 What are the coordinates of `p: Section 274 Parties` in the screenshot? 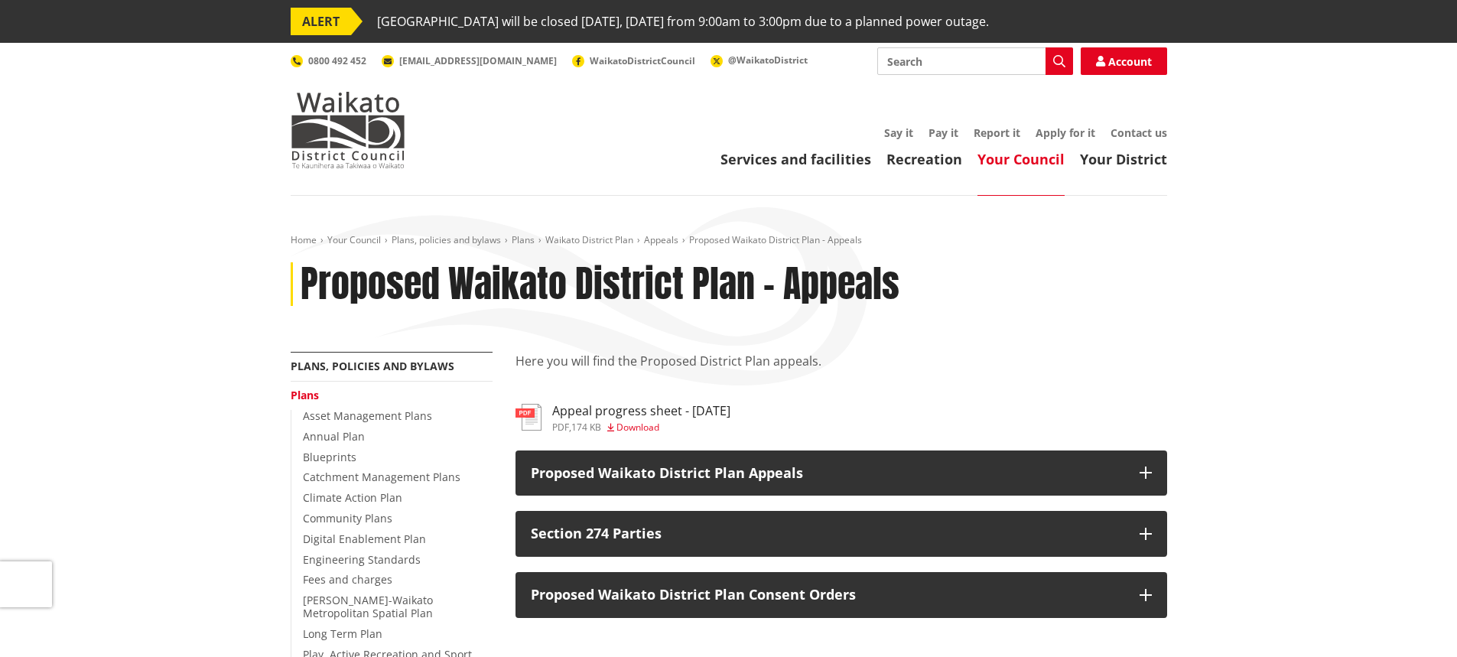 It's located at (828, 534).